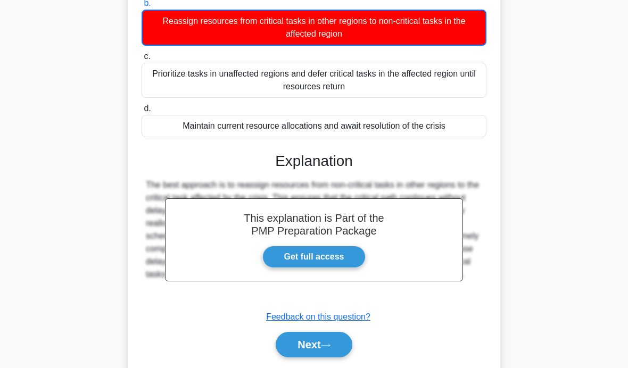 This screenshot has width=628, height=368. Describe the element at coordinates (313, 345) in the screenshot. I see `button: Next` at that location.